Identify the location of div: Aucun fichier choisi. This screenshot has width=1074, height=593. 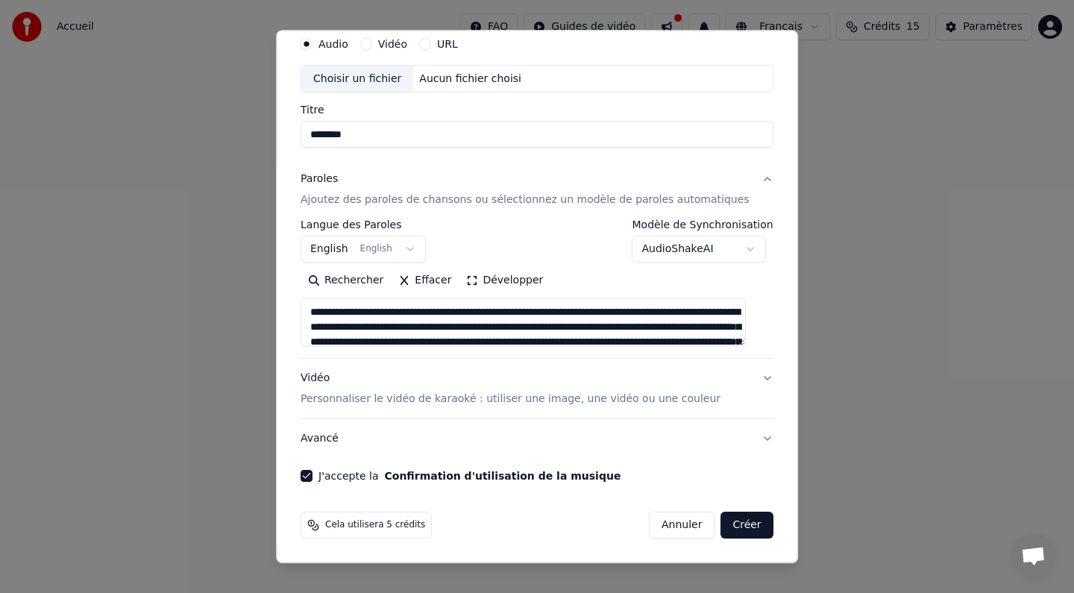
(471, 79).